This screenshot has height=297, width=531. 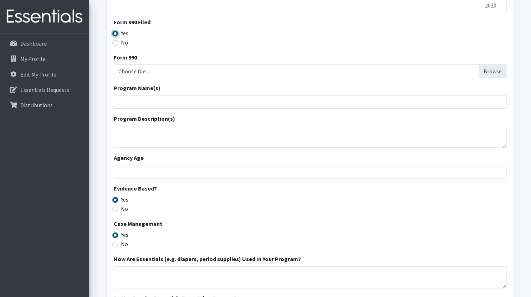 I want to click on a: Essentials Requests, so click(x=45, y=90).